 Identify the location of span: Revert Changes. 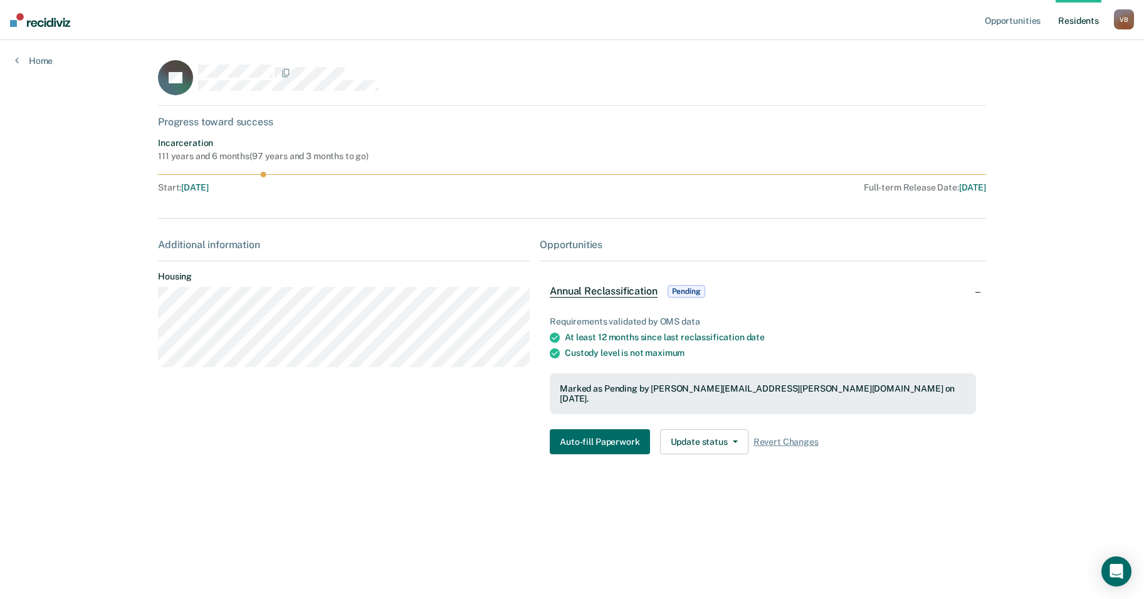
(786, 442).